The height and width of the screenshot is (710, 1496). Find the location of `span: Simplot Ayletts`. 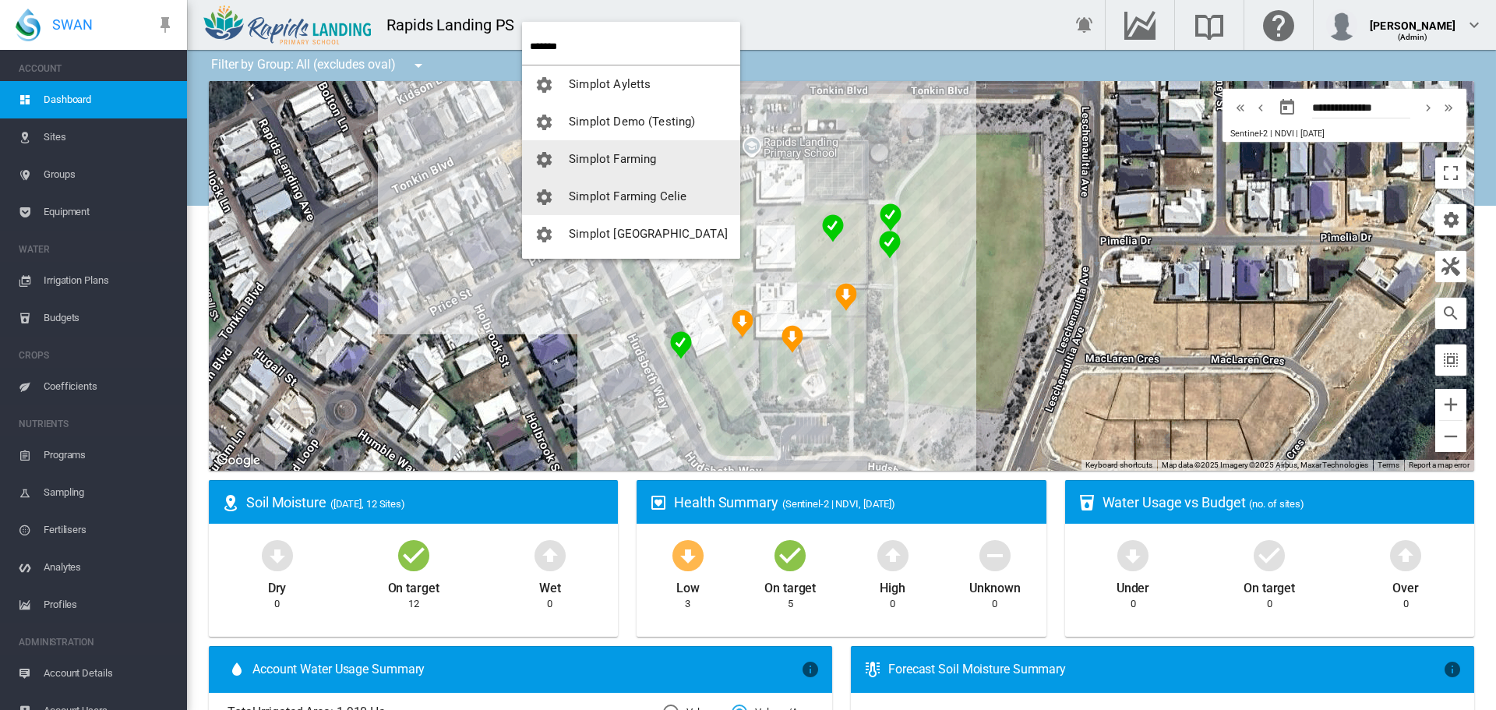

span: Simplot Ayletts is located at coordinates (609, 84).